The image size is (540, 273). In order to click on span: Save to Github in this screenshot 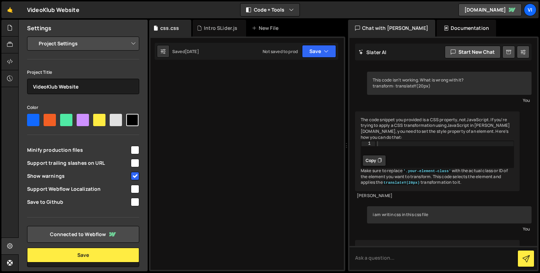, I will do `click(78, 202)`.